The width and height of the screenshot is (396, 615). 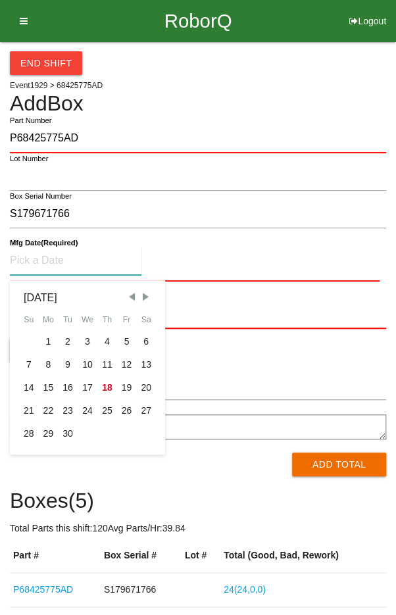 What do you see at coordinates (29, 158) in the screenshot?
I see `label: Lot Number` at bounding box center [29, 158].